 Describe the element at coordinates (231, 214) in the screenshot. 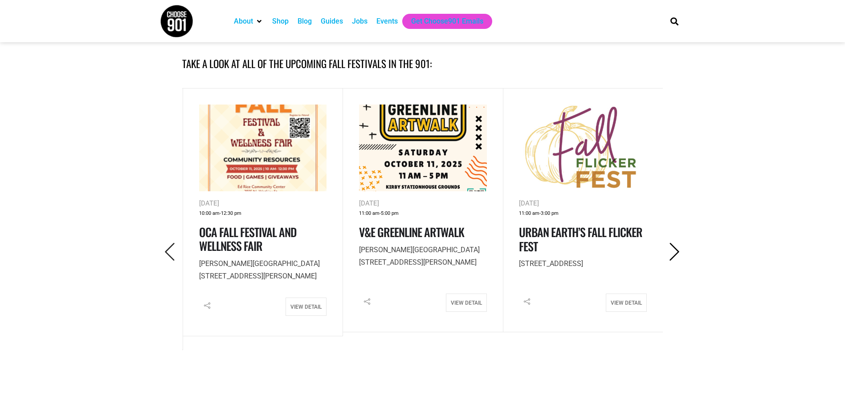

I see `span: 12:30 pm` at that location.